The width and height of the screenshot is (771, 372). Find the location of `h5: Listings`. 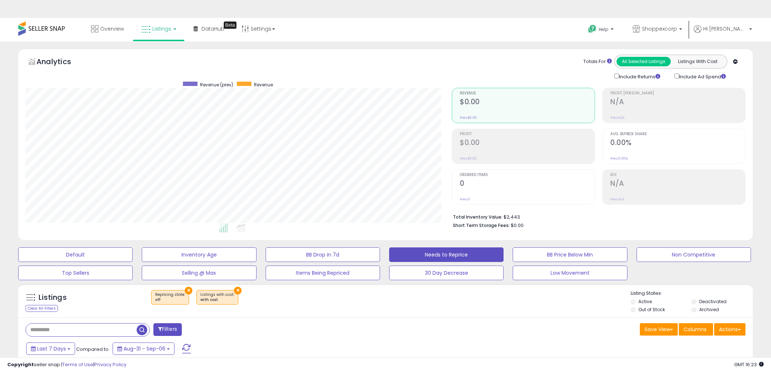

h5: Listings is located at coordinates (52, 298).